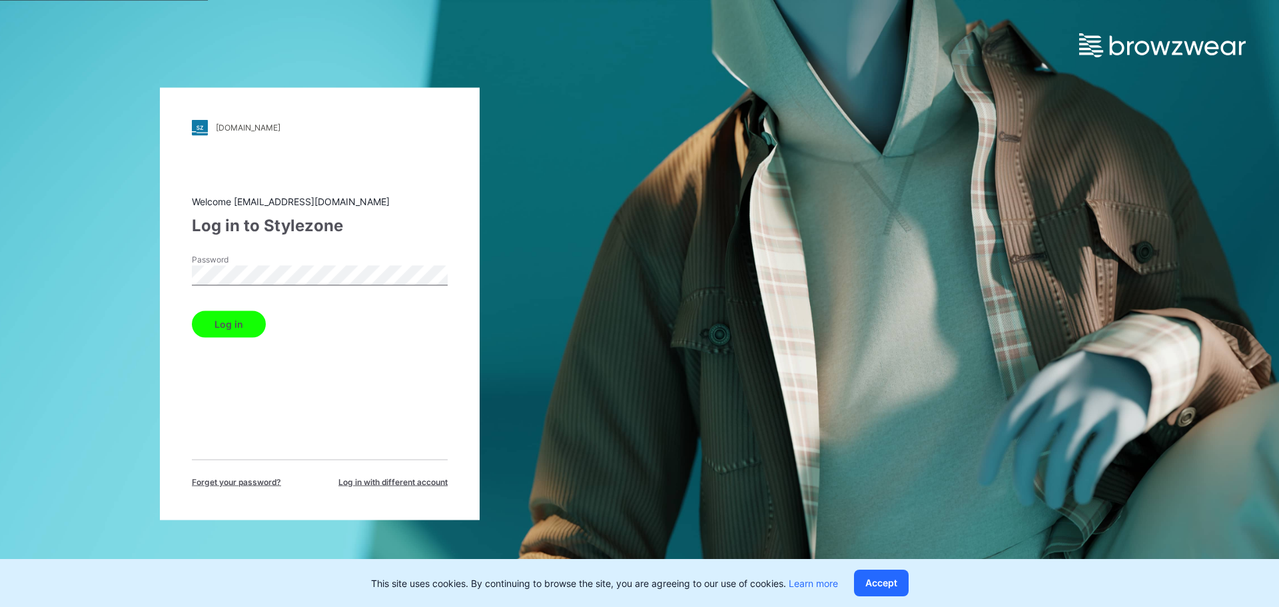 Image resolution: width=1279 pixels, height=607 pixels. I want to click on img: stylezone-logo.562084cfcfab977791bfbf7441f1a819.svg, so click(200, 127).